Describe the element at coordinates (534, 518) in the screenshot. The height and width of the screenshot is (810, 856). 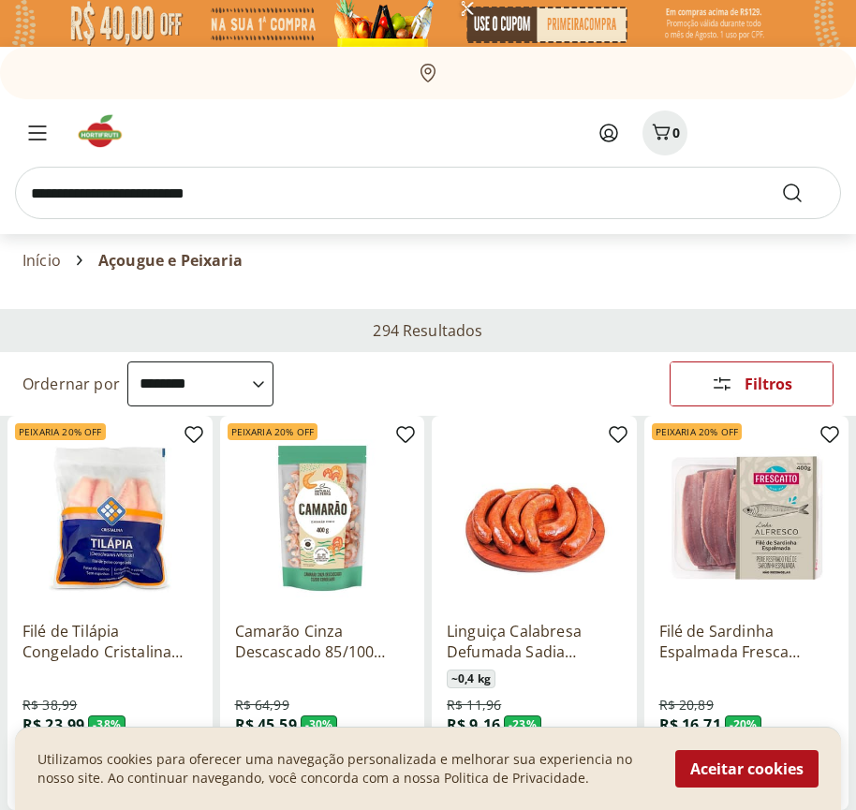
I see `img: Linguiça Calabresa Defumada Sadia Perdigão` at that location.